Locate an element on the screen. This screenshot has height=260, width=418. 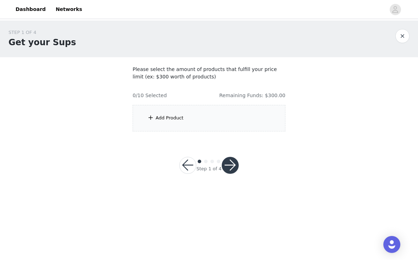
div: avatar is located at coordinates (395, 10).